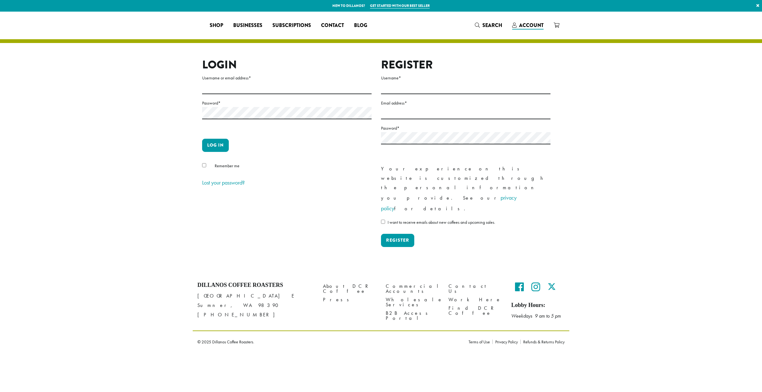  I want to click on a: Refunds & Returns Policy, so click(542, 342).